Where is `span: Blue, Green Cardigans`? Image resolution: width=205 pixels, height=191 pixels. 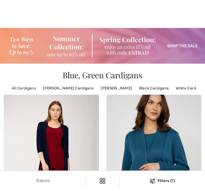 span: Blue, Green Cardigans is located at coordinates (102, 75).